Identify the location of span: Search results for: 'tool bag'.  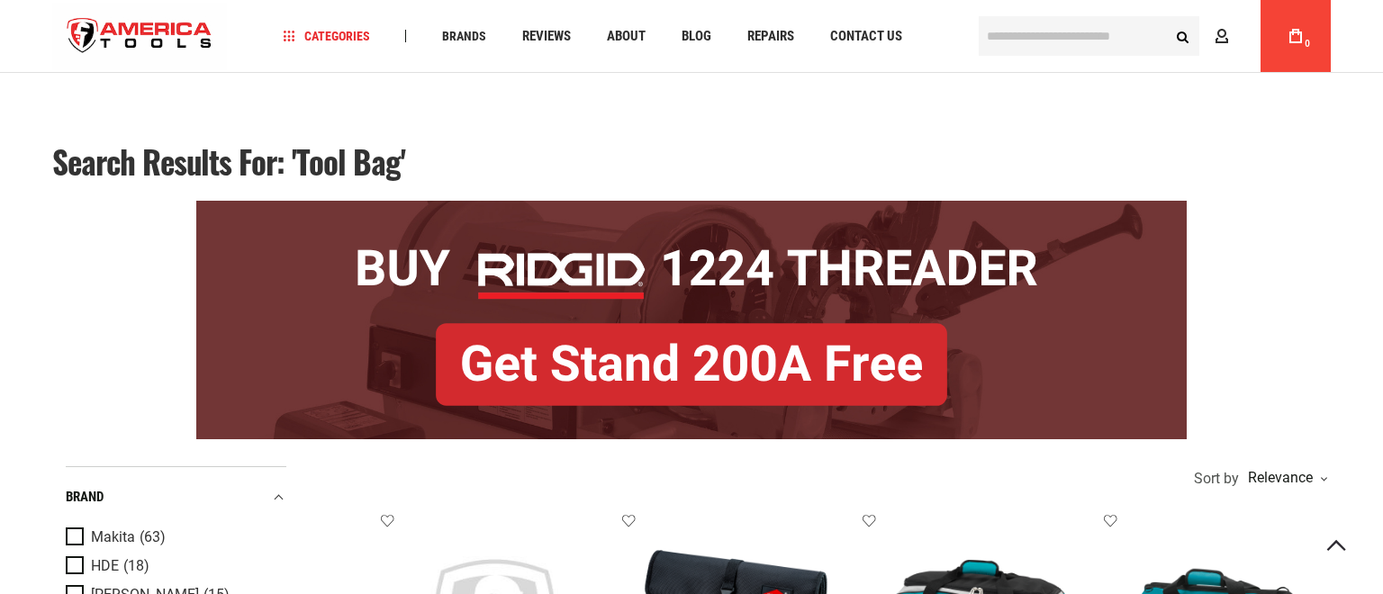
(229, 161).